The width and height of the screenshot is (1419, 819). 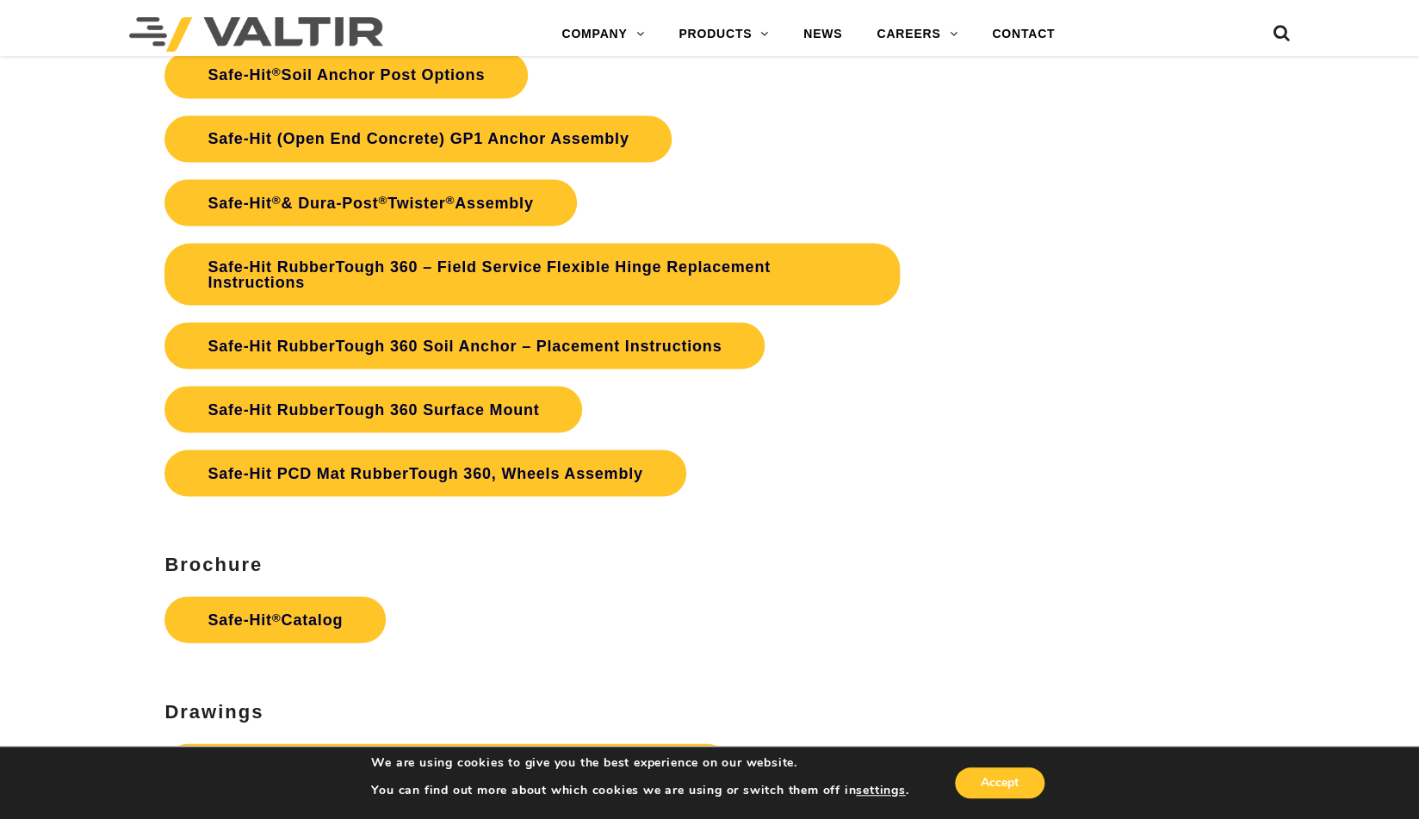 What do you see at coordinates (640, 790) in the screenshot?
I see `p: You can find out more about which cookies we are using or switch them off in .` at bounding box center [640, 790].